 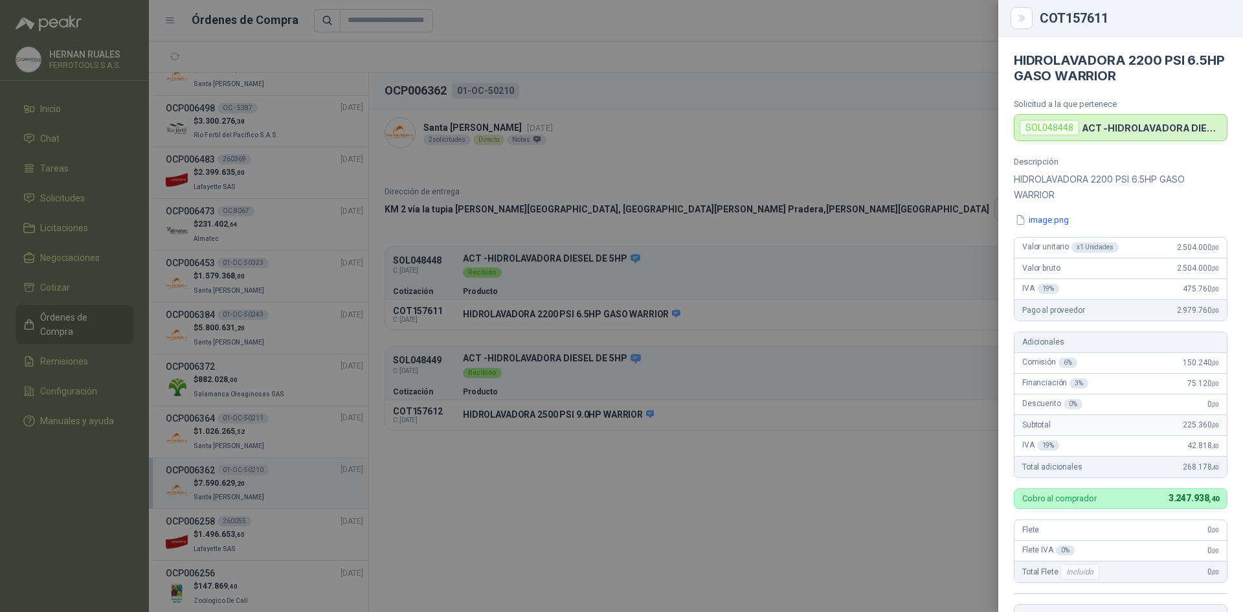 What do you see at coordinates (1078, 383) in the screenshot?
I see `div: 3 %` at bounding box center [1078, 383].